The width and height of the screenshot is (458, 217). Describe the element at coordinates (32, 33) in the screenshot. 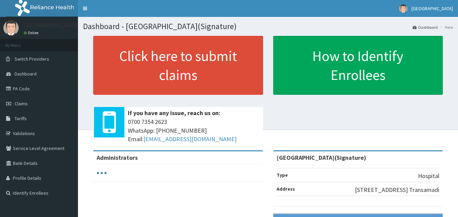

I see `a: Online` at that location.